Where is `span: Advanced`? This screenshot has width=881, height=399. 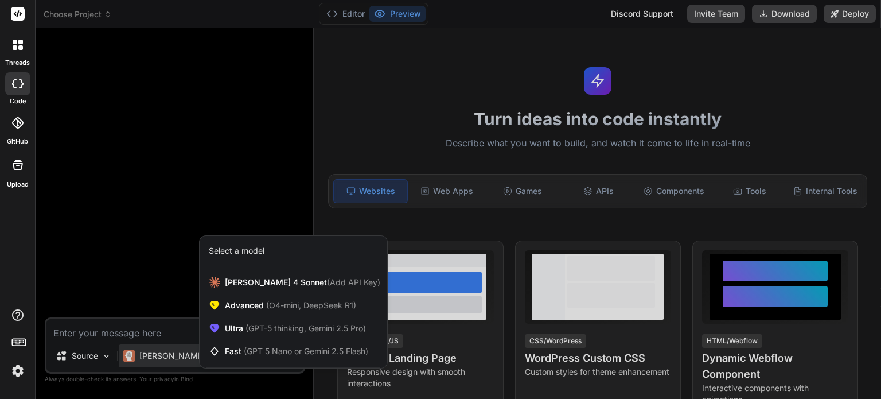
span: Advanced is located at coordinates (290, 305).